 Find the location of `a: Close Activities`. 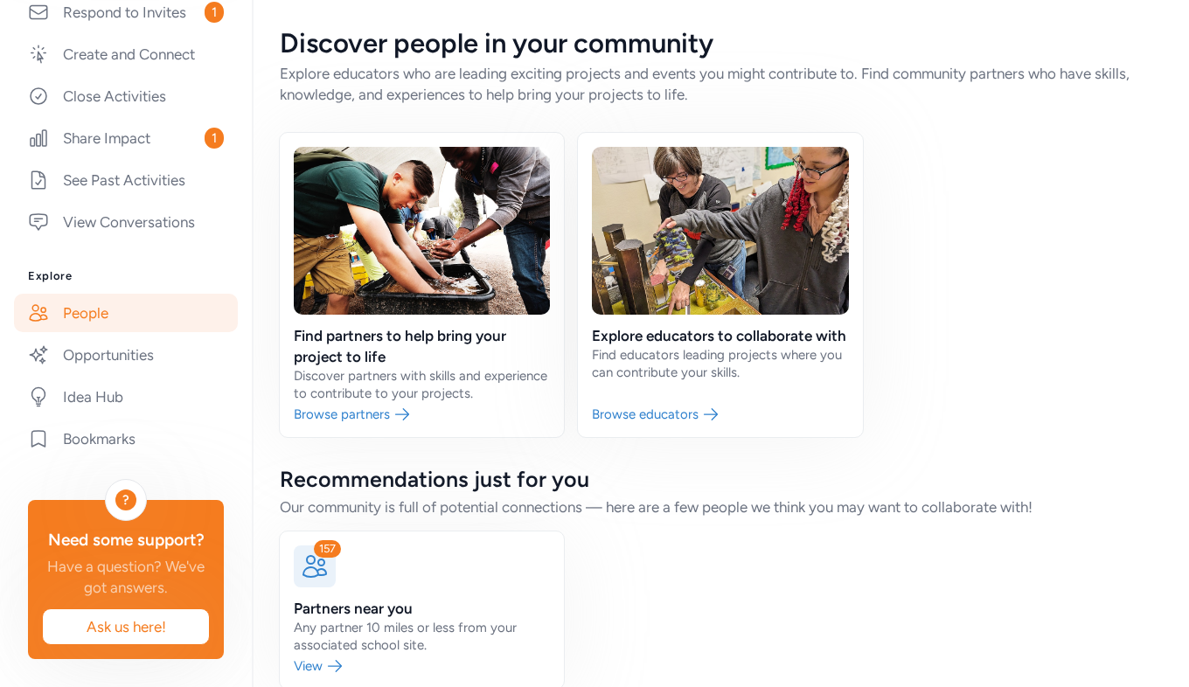

a: Close Activities is located at coordinates (126, 96).